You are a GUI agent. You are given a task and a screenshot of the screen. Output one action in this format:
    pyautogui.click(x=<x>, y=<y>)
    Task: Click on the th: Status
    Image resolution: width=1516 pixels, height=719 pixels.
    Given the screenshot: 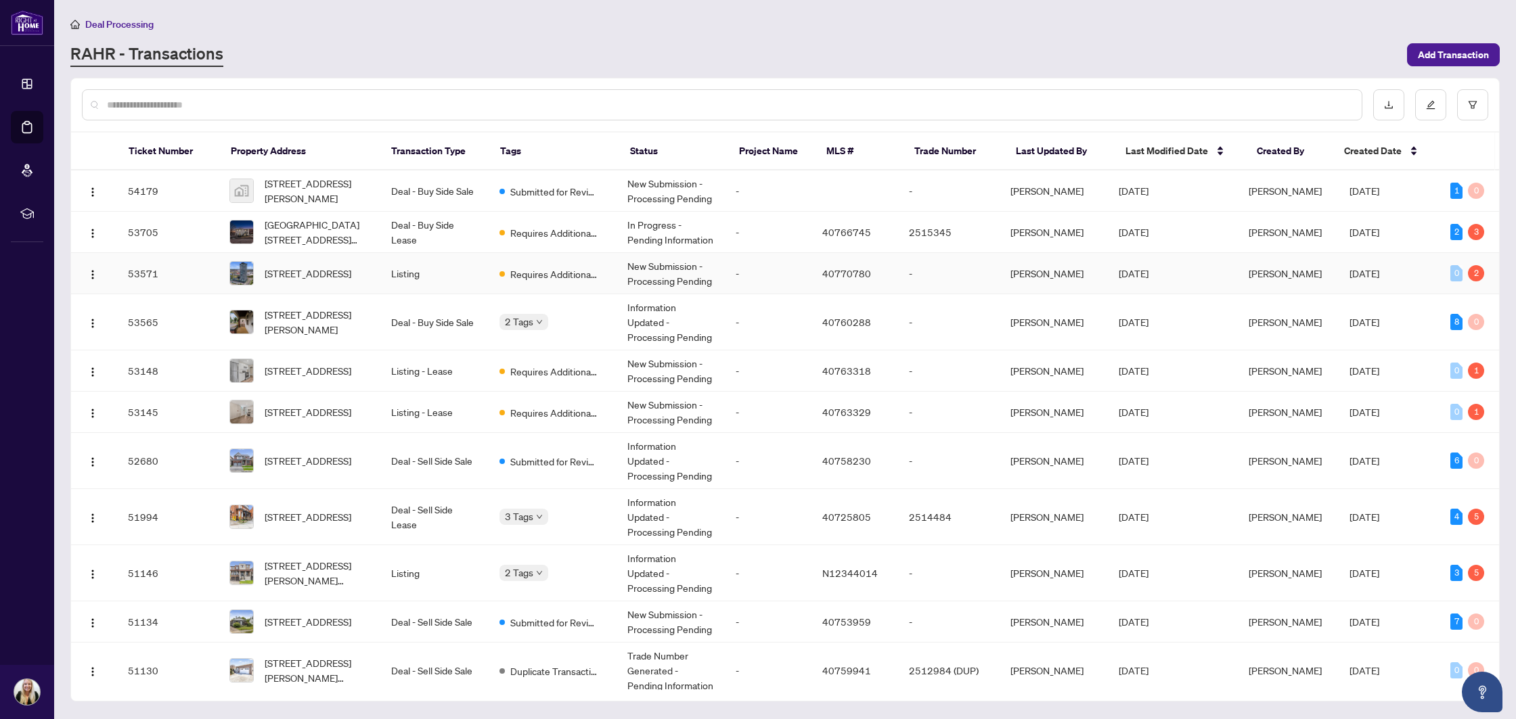 What is the action you would take?
    pyautogui.click(x=674, y=152)
    